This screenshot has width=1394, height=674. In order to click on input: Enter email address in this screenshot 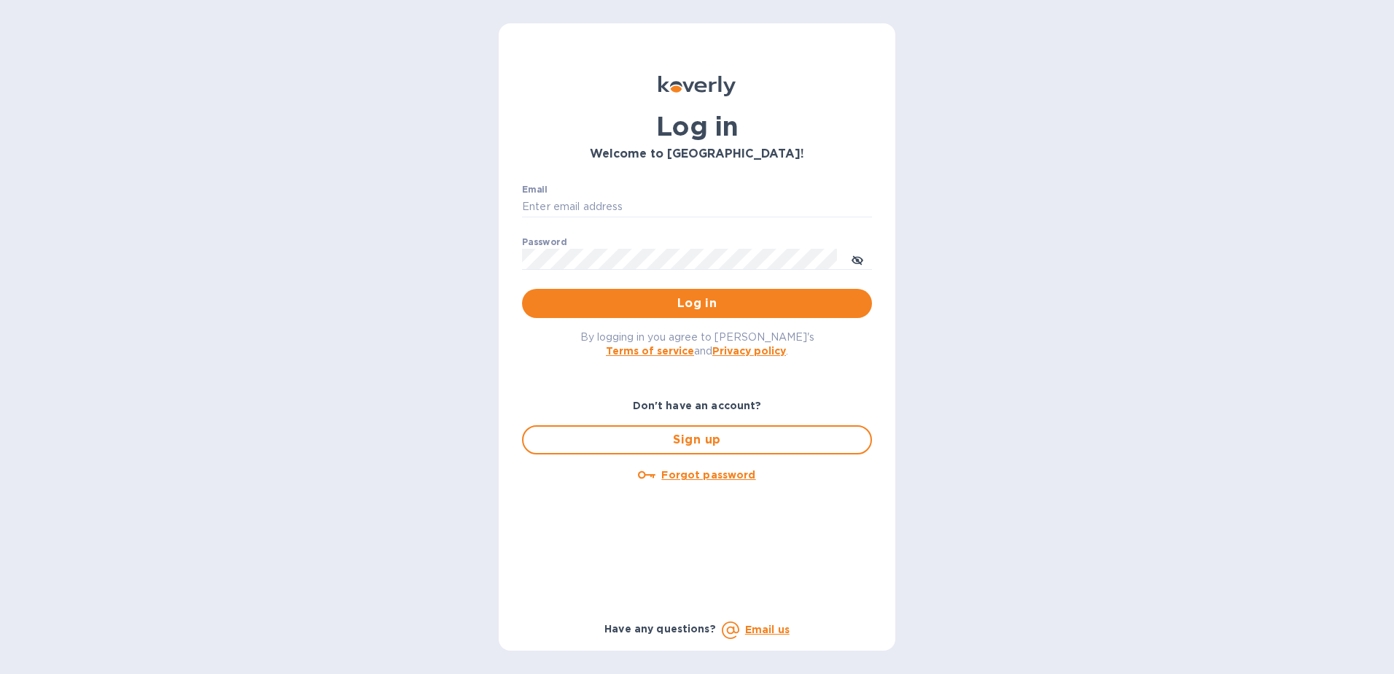, I will do `click(697, 207)`.